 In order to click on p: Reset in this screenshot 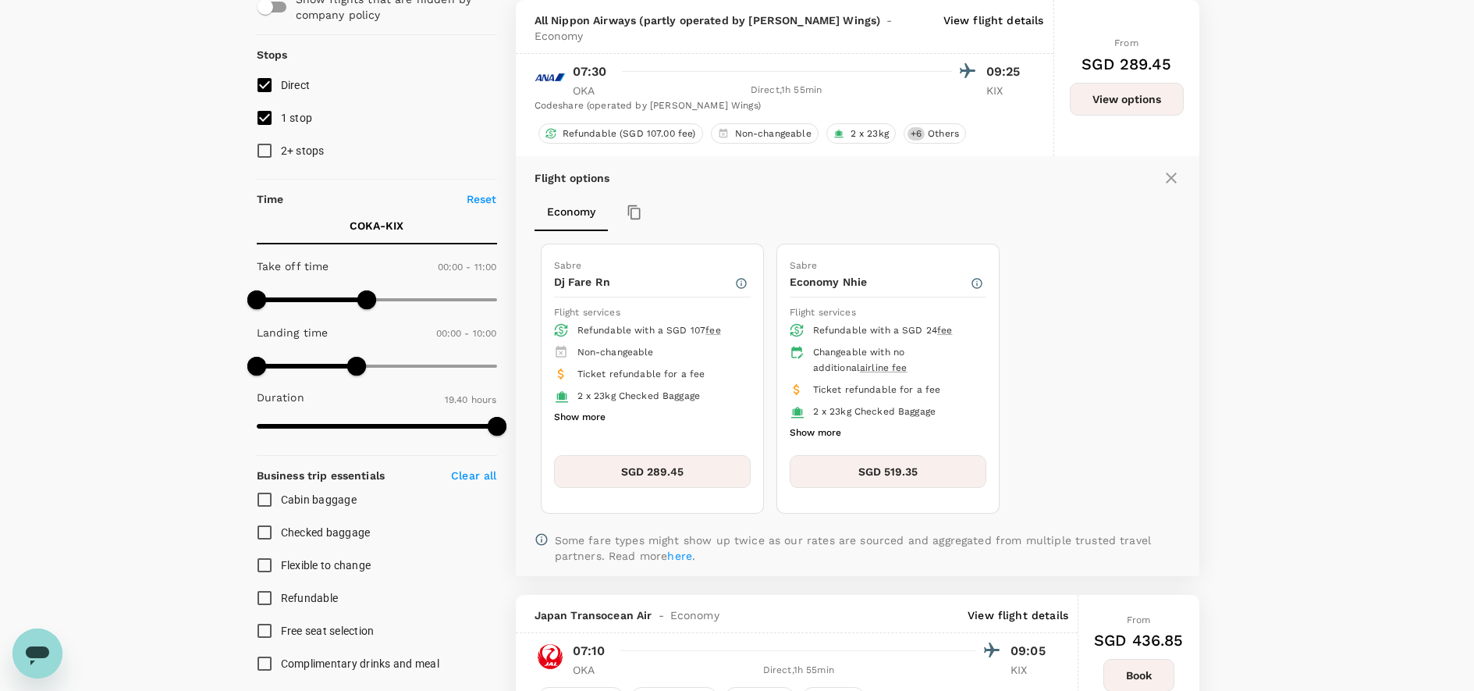, I will do `click(482, 199)`.